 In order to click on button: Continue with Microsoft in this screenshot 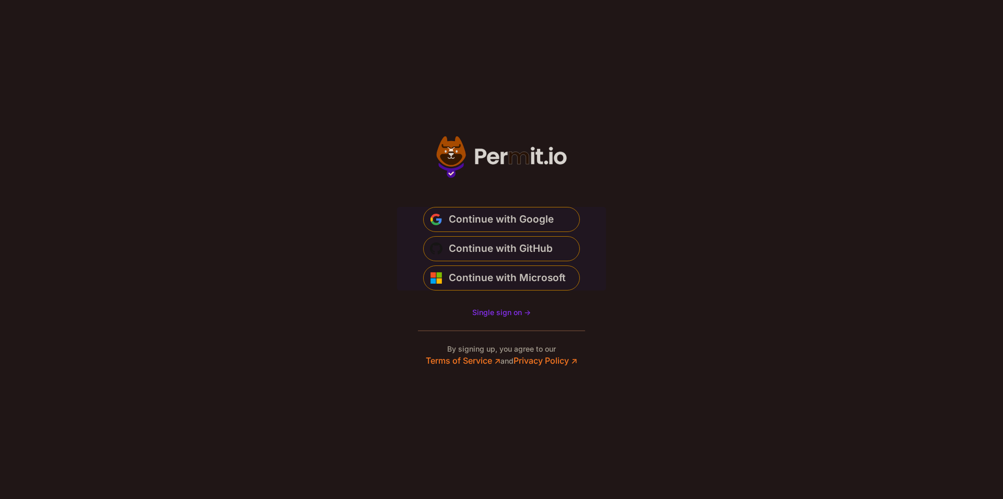, I will do `click(502, 278)`.